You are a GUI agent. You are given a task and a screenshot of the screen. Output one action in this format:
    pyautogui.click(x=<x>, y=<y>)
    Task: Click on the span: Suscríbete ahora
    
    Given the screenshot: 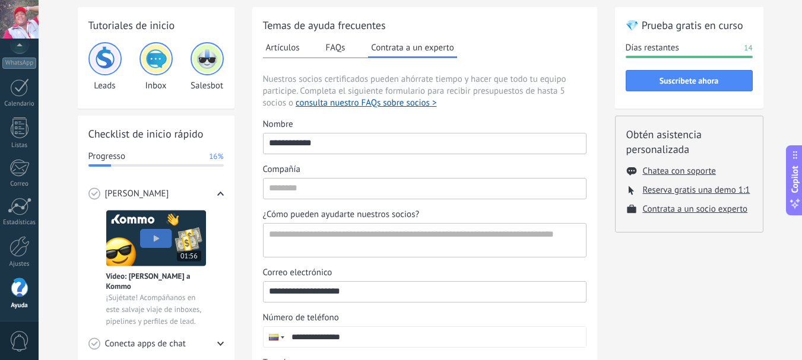 What is the action you would take?
    pyautogui.click(x=689, y=81)
    